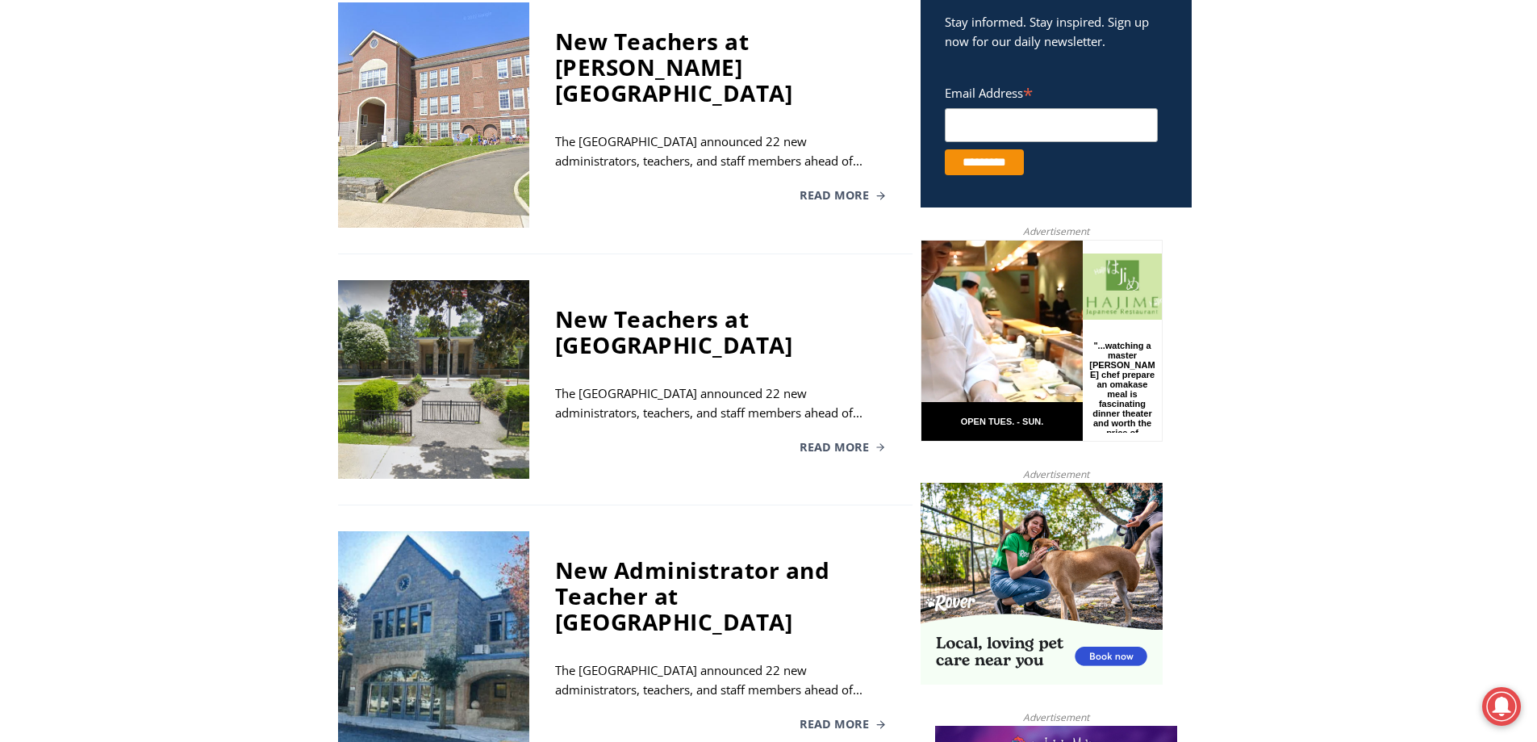 The image size is (1537, 742). Describe the element at coordinates (1056, 31) in the screenshot. I see `p: Stay informed. Stay inspired. Sign up now for our daily newsletter.` at that location.